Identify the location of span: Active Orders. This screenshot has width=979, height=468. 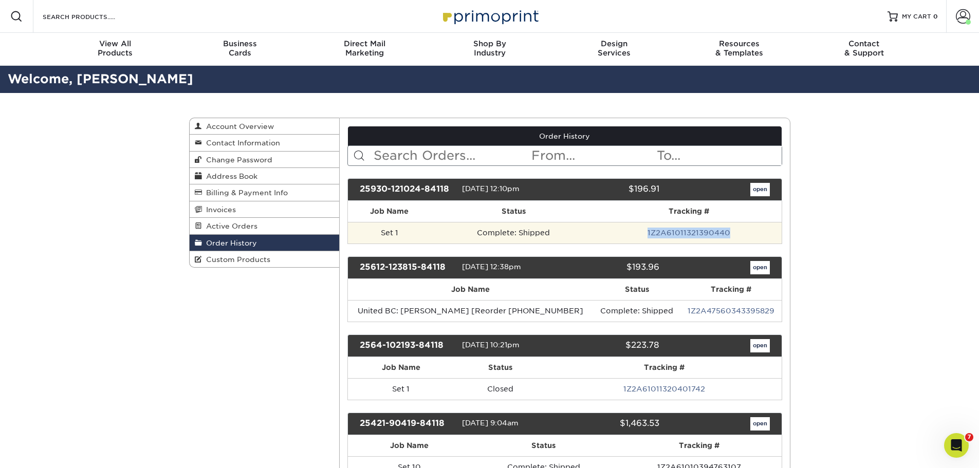
(230, 226).